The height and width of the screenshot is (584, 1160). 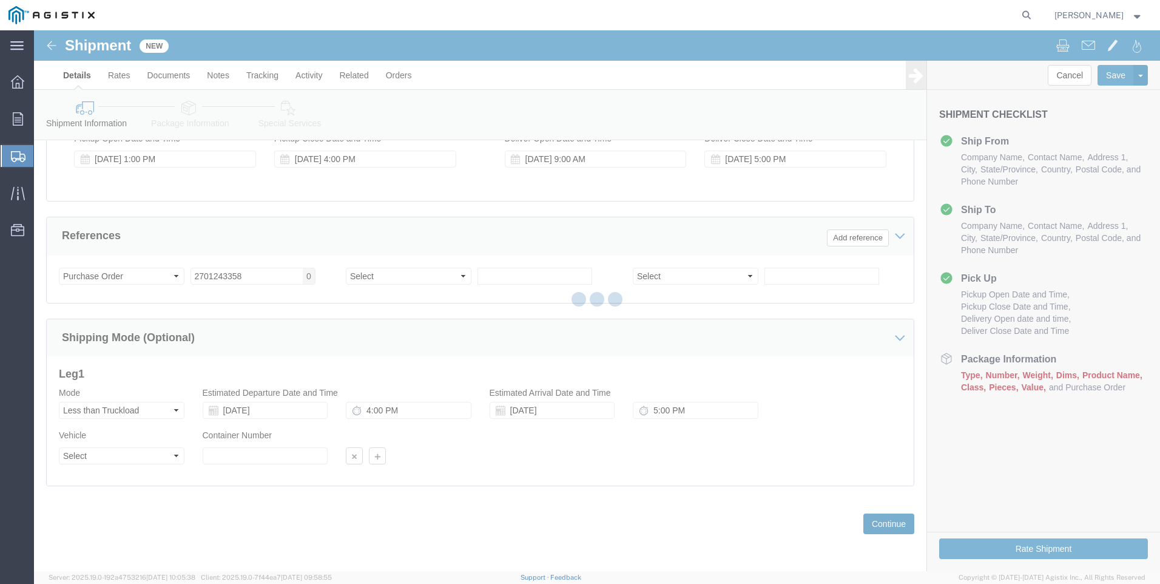 I want to click on a: Feedback, so click(x=566, y=577).